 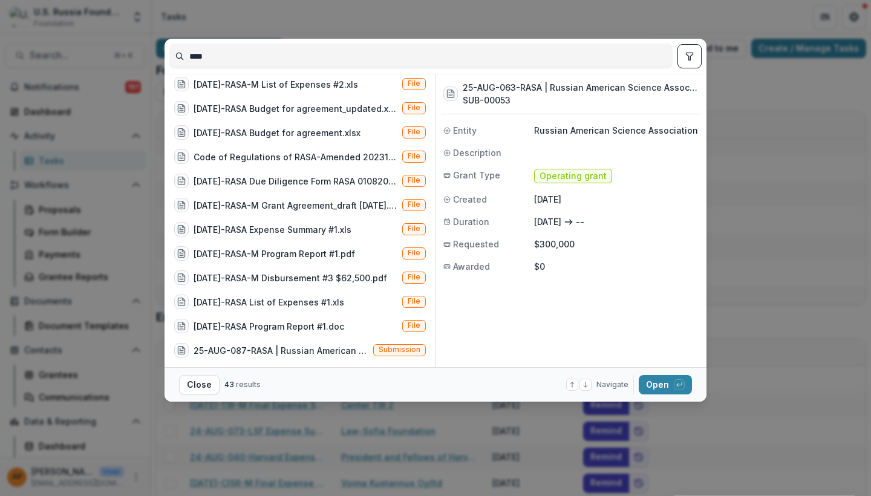 I want to click on span: 43, so click(x=229, y=384).